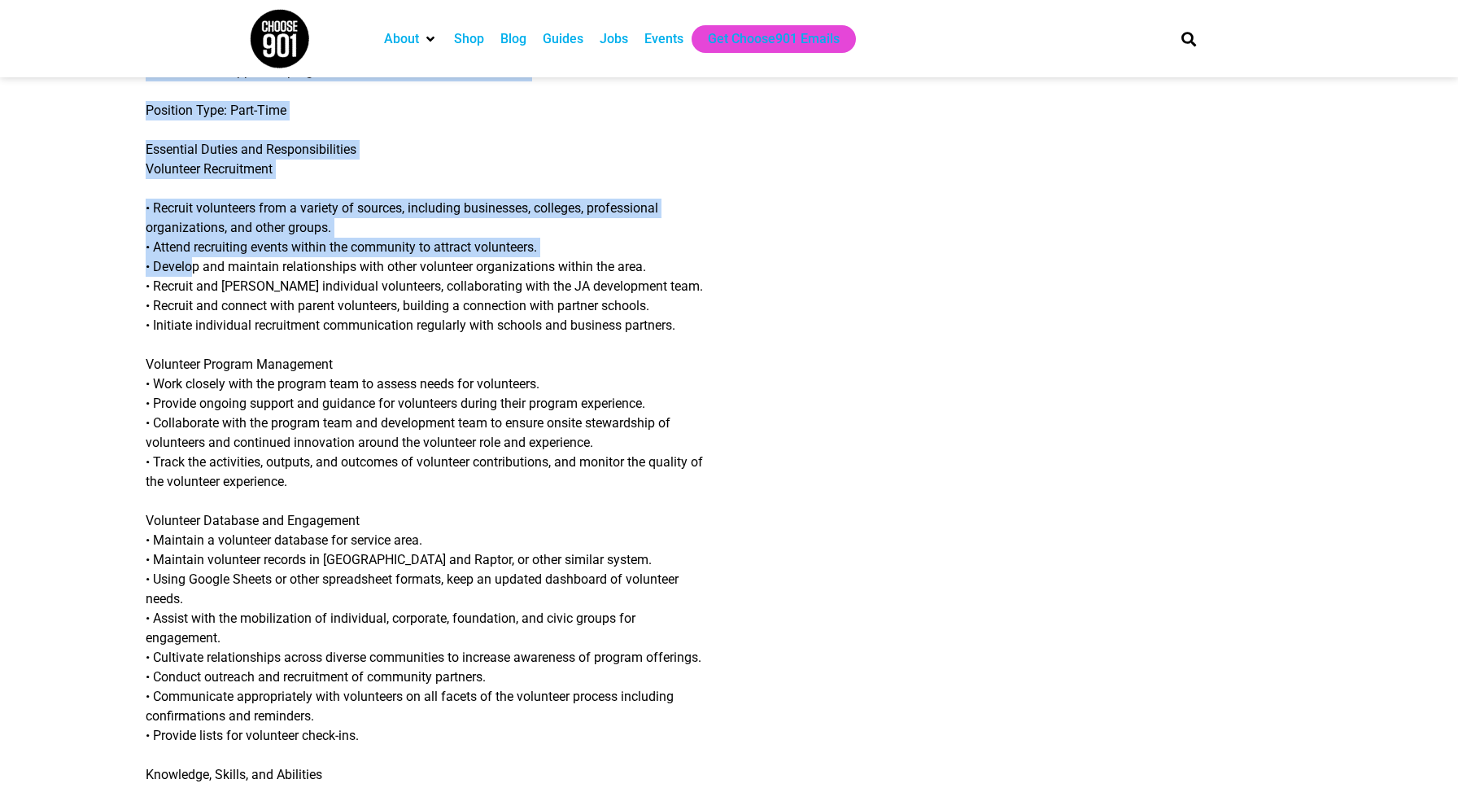 This screenshot has height=788, width=1458. Describe the element at coordinates (1189, 38) in the screenshot. I see `div: Search` at that location.